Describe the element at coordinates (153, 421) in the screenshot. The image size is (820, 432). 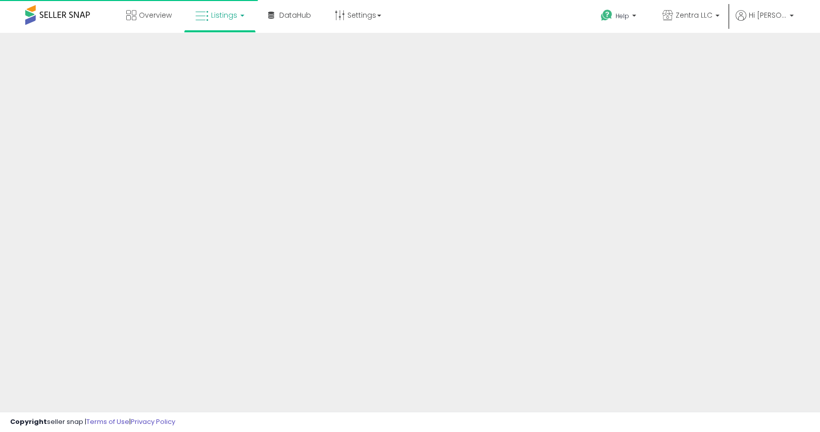
I see `a: Privacy Policy` at that location.